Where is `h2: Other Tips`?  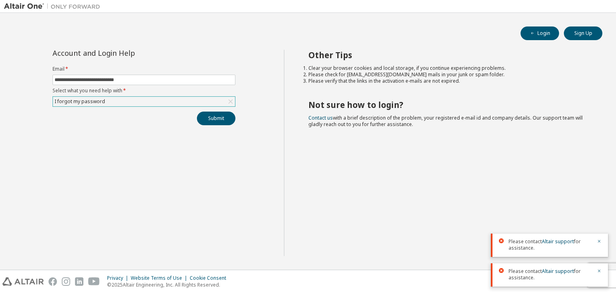
h2: Other Tips is located at coordinates (448, 55).